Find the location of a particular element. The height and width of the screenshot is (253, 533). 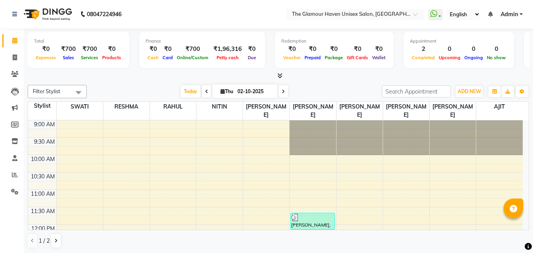

span: Products is located at coordinates (112, 58).